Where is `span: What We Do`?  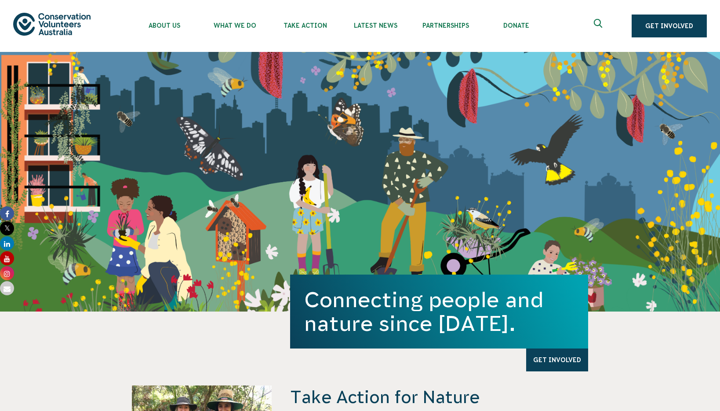 span: What We Do is located at coordinates (235, 25).